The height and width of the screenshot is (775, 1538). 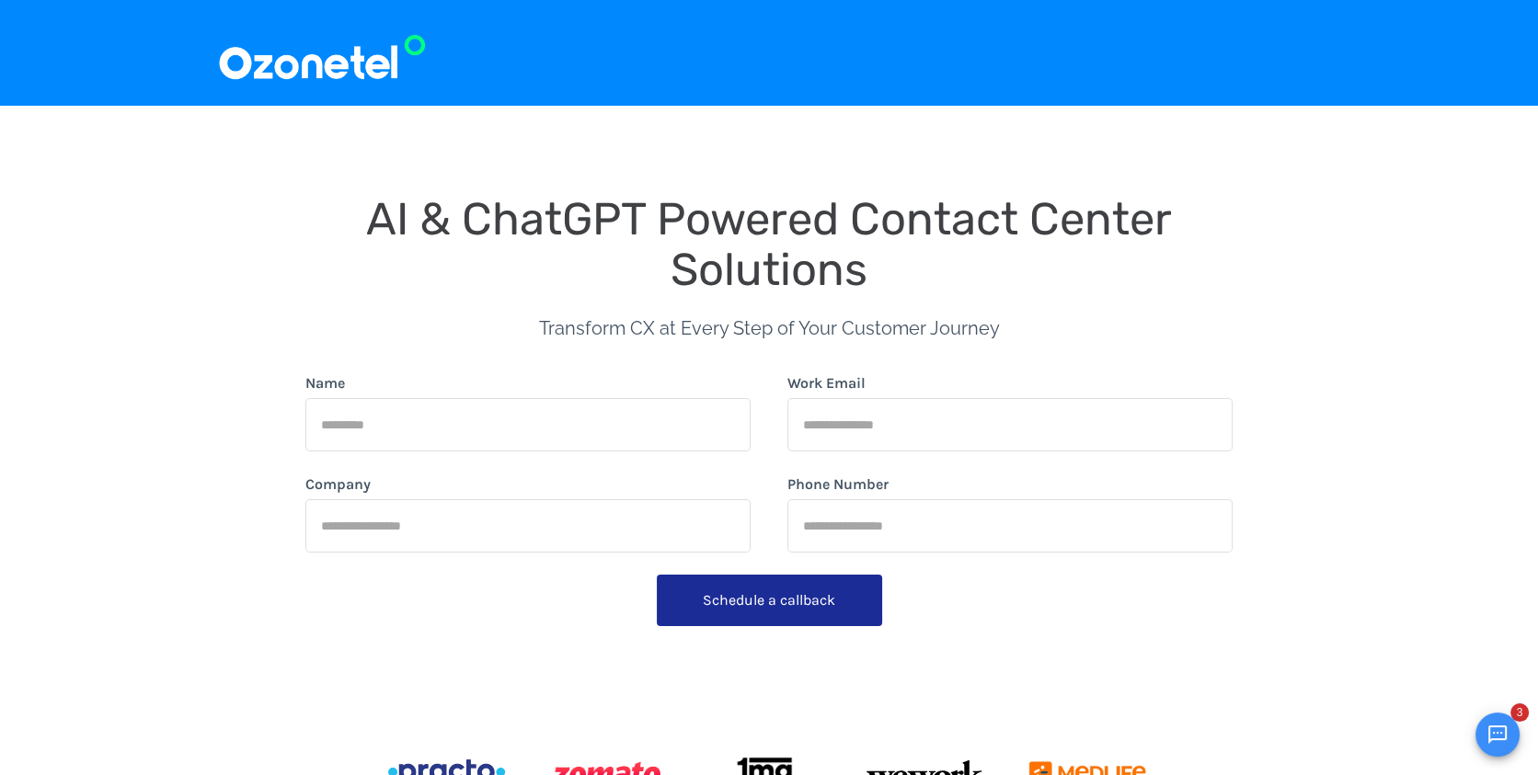 I want to click on label: Work Email, so click(x=826, y=383).